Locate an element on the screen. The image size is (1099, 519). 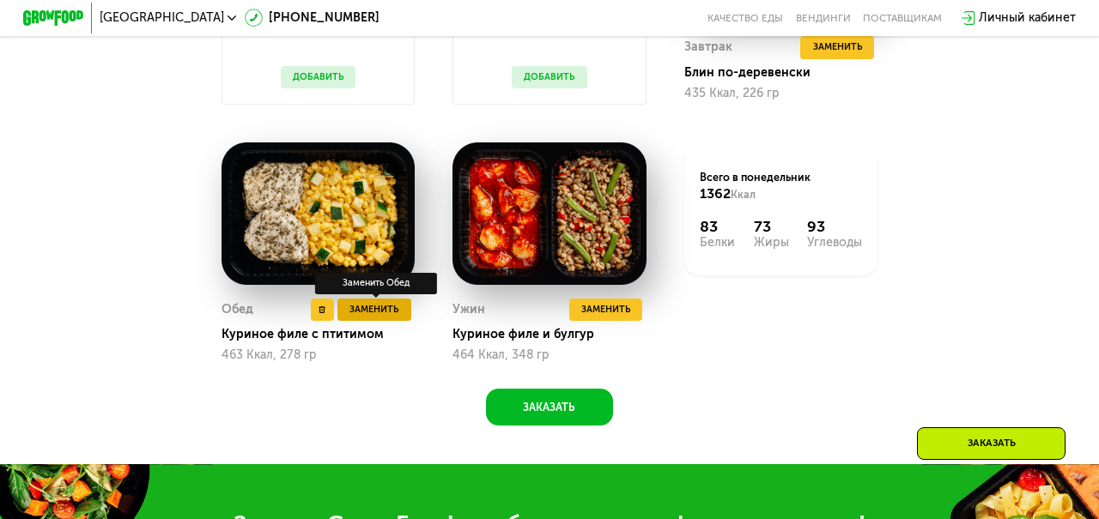
div: Завтрак is located at coordinates (708, 47).